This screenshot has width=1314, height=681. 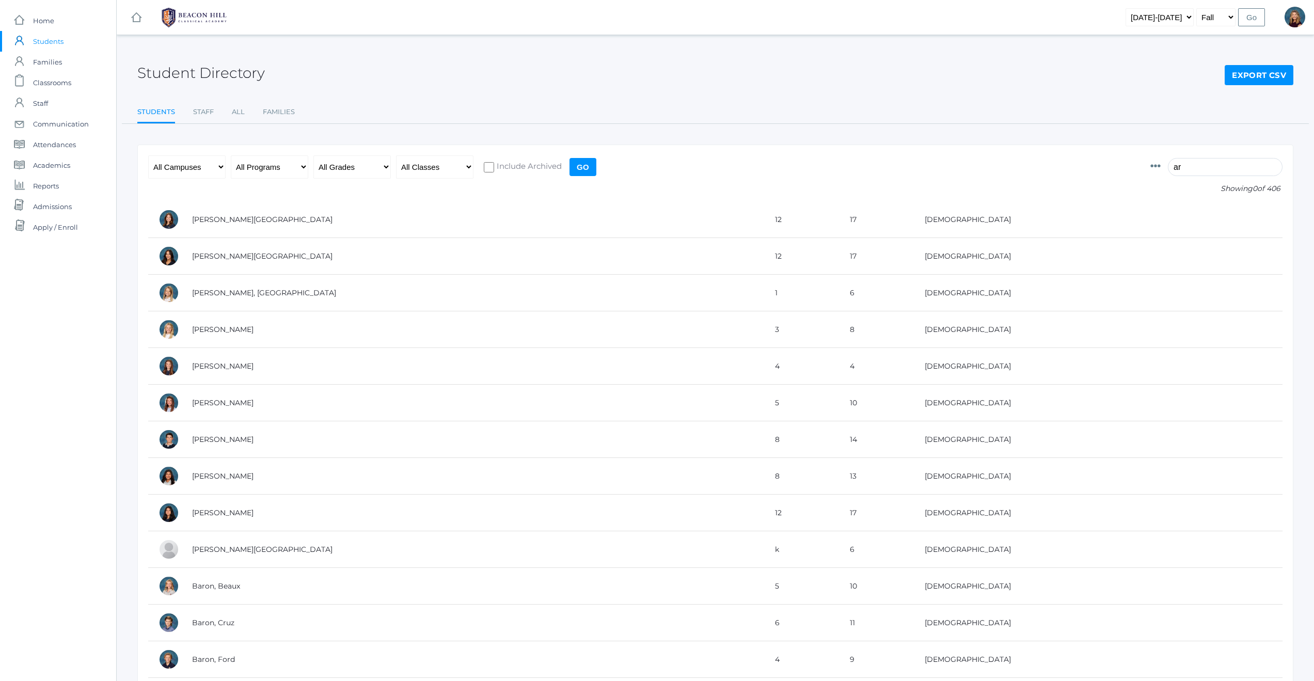 What do you see at coordinates (169, 219) in the screenshot?
I see `div: Charlotte Abdulla` at bounding box center [169, 219].